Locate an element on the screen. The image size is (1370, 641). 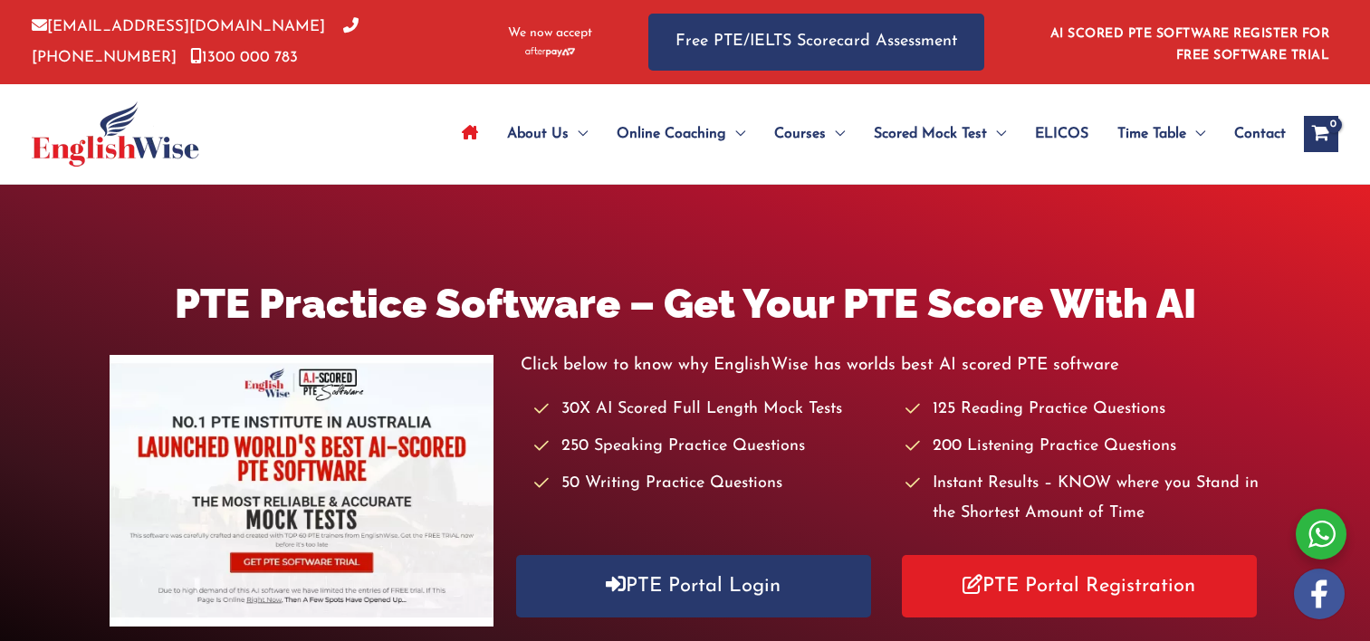
nav: Site Navigation: Main Menu is located at coordinates (867, 134).